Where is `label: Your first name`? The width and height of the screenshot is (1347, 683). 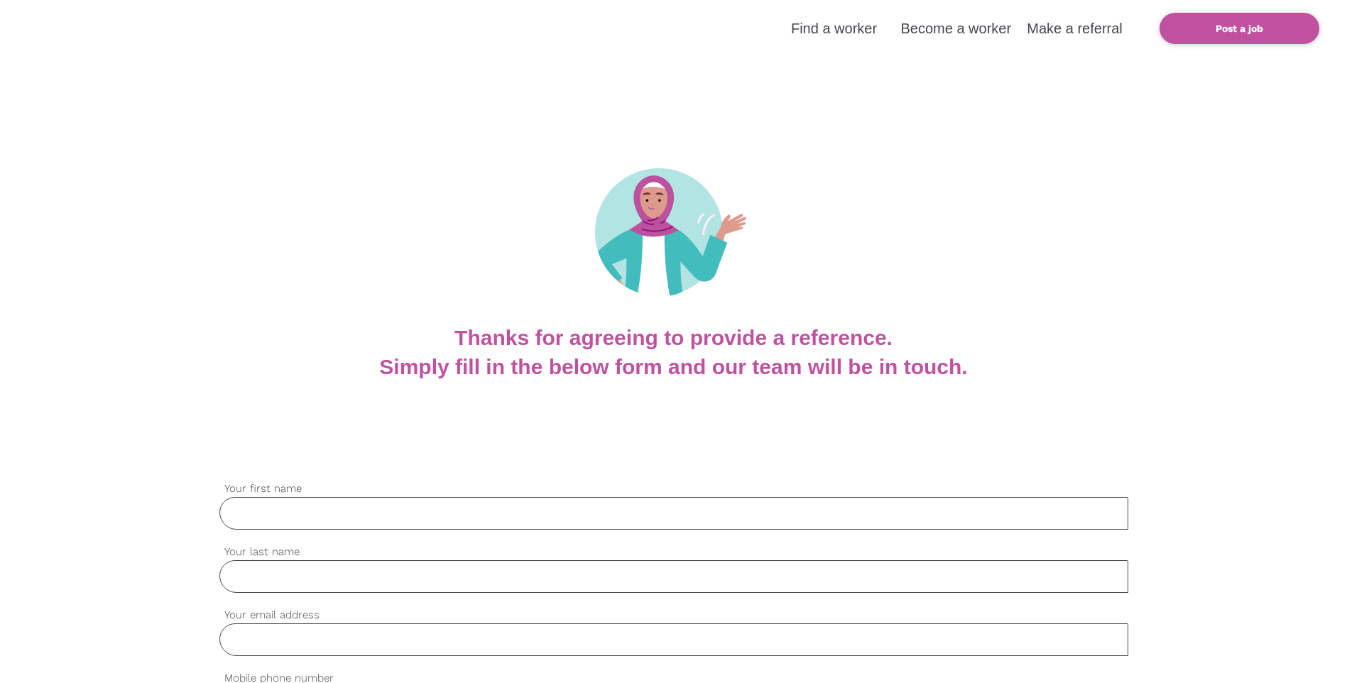 label: Your first name is located at coordinates (674, 489).